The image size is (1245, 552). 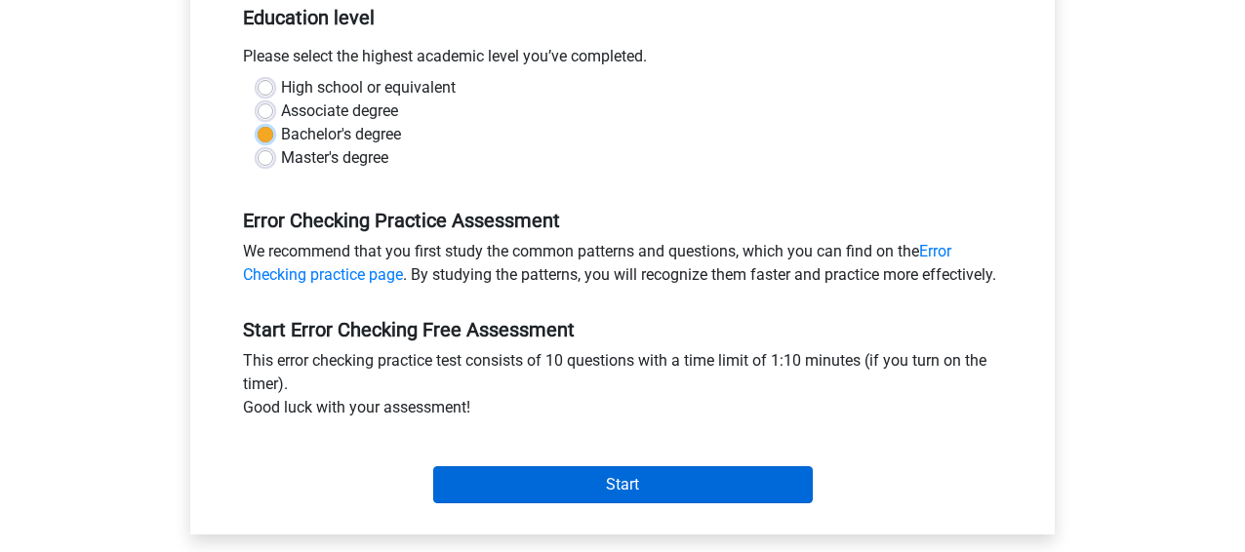 What do you see at coordinates (622, 485) in the screenshot?
I see `input: Start` at bounding box center [622, 485].